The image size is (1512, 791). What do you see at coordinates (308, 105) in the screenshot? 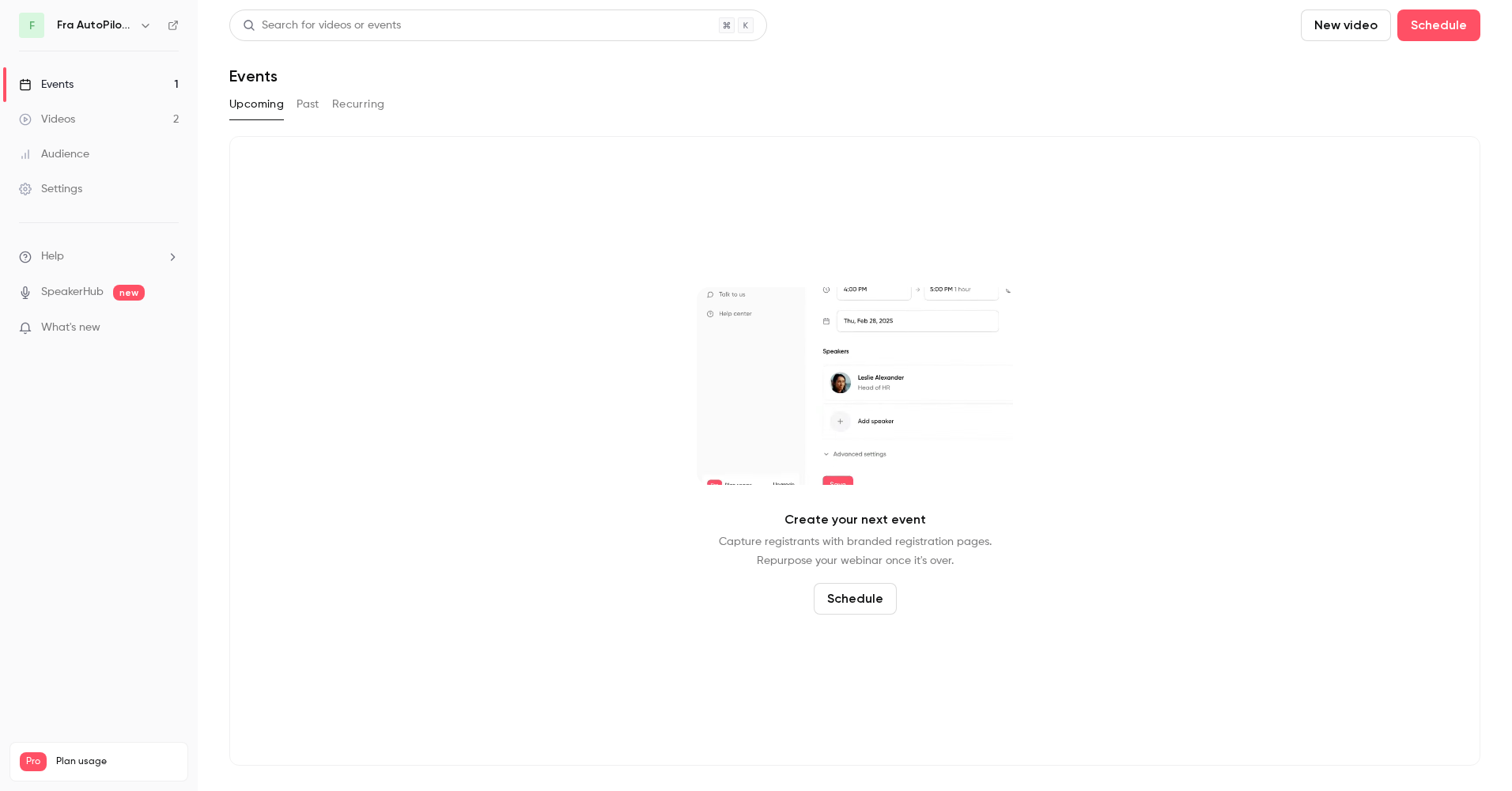
I see `button: Past` at bounding box center [308, 105].